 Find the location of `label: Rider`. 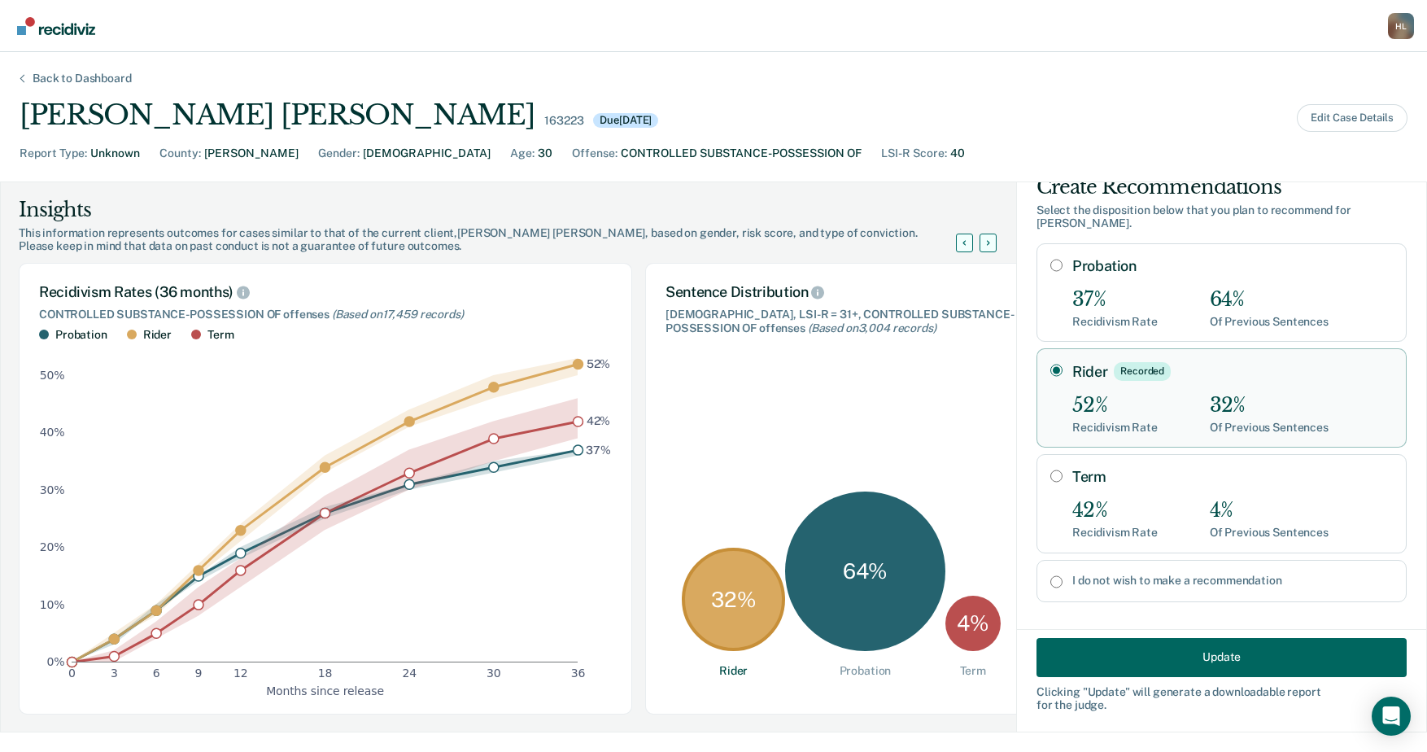

label: Rider is located at coordinates (1232, 371).